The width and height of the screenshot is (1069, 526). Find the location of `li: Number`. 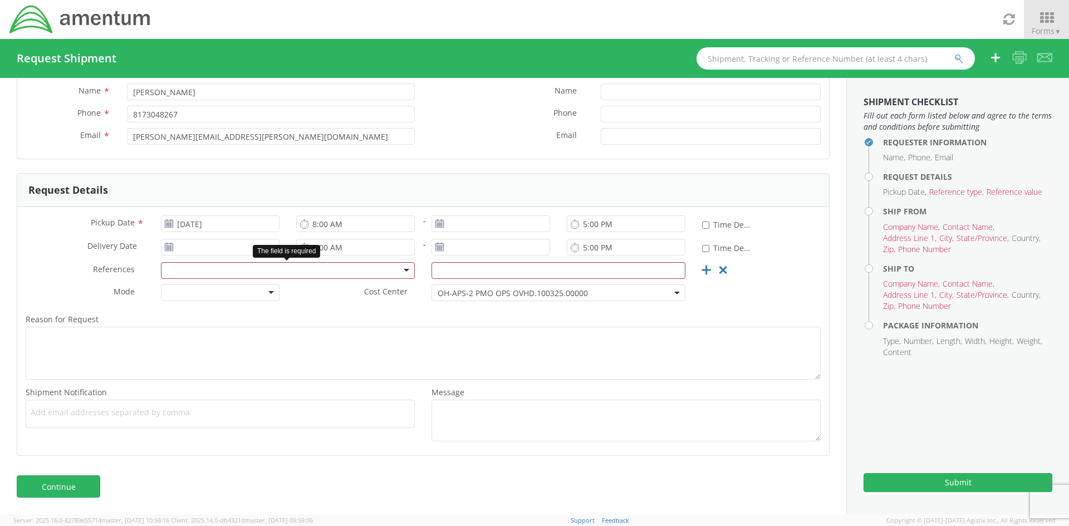

li: Number is located at coordinates (918, 341).